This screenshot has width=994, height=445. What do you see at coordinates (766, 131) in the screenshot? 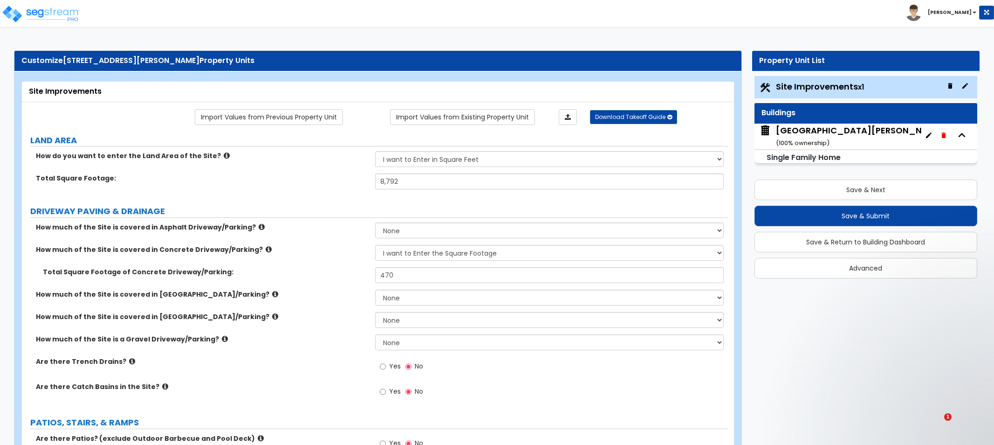
I see `img: building.svg` at bounding box center [766, 131].